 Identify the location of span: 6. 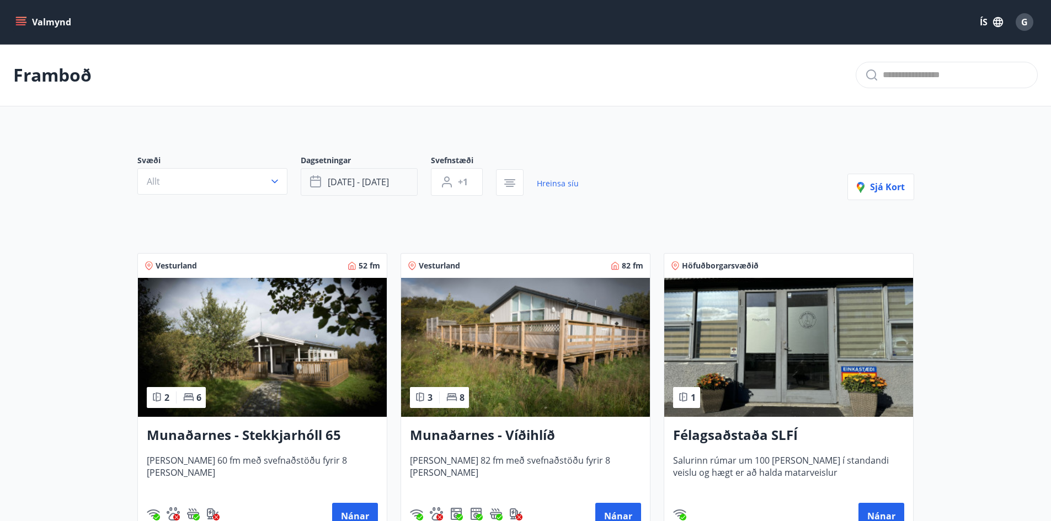
(199, 398).